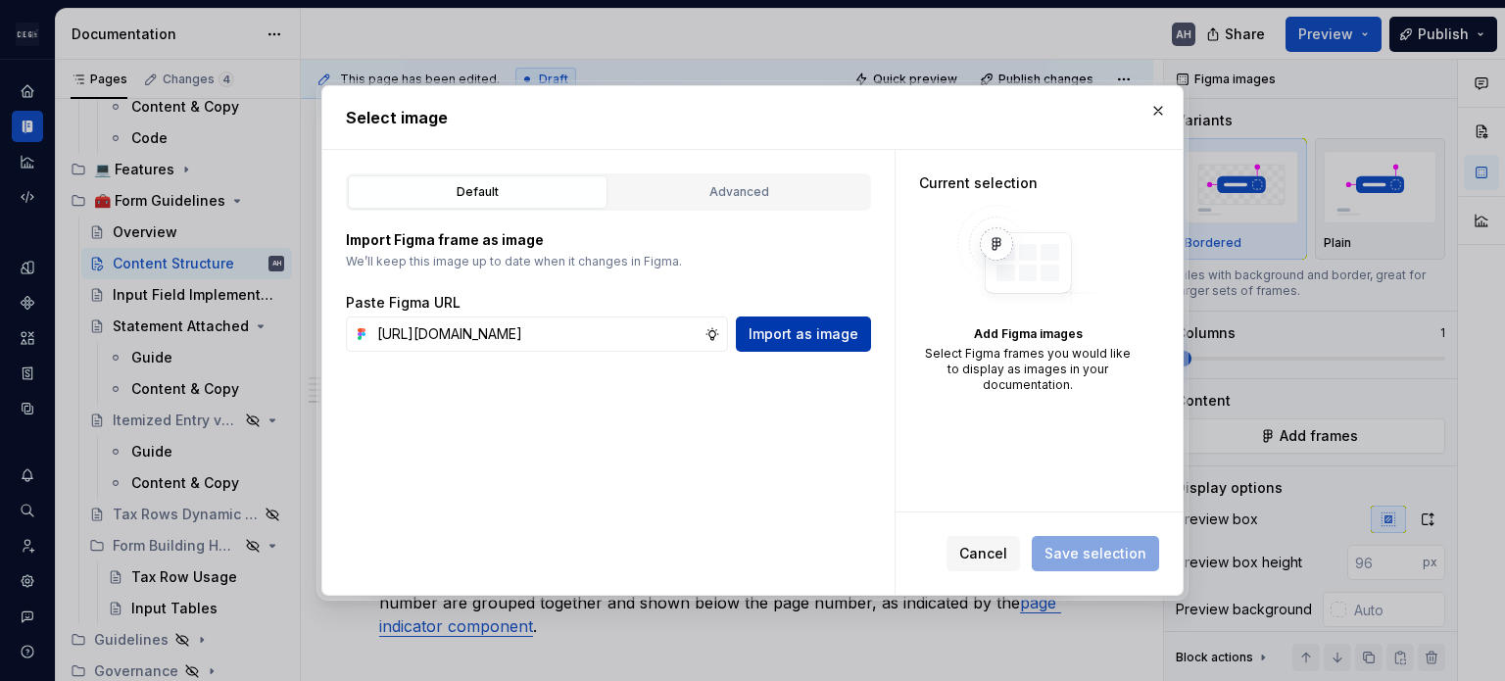  Describe the element at coordinates (403, 303) in the screenshot. I see `label: Paste Figma URL` at that location.